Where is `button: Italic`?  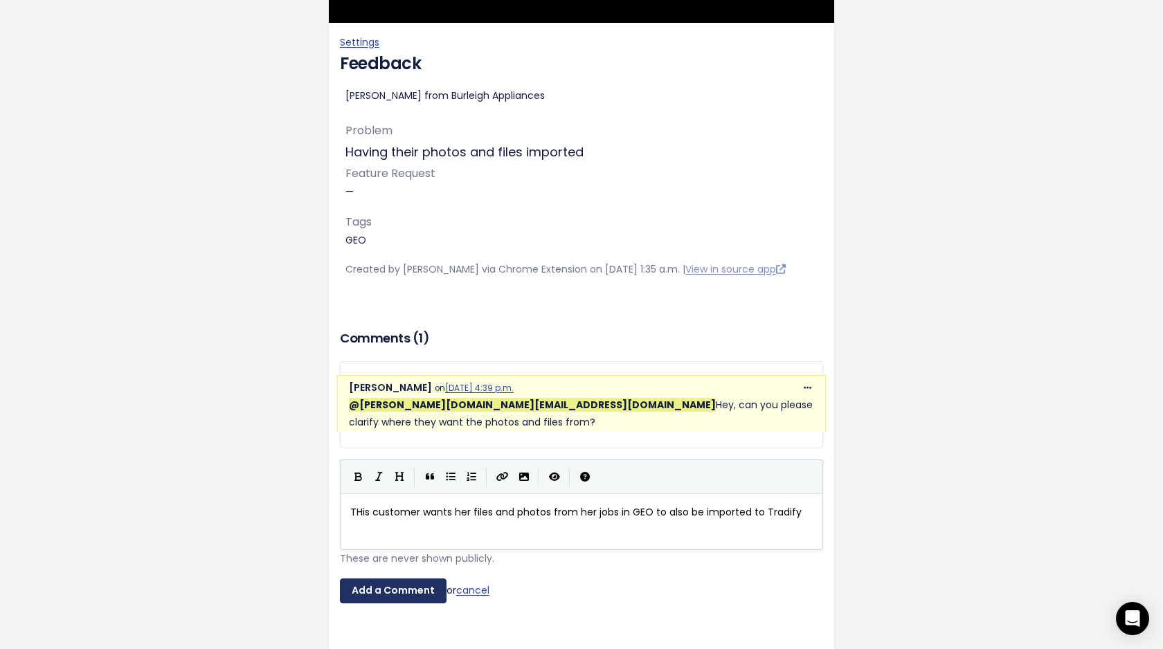 button: Italic is located at coordinates (379, 477).